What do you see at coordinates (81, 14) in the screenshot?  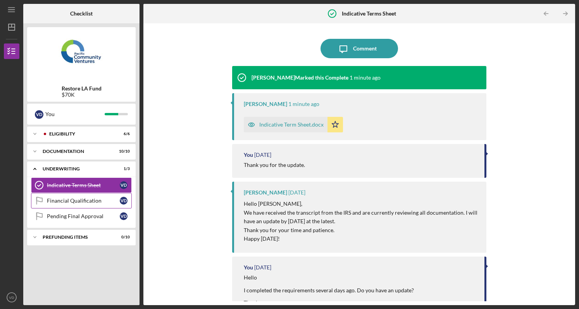 I see `b: Checklist` at bounding box center [81, 14].